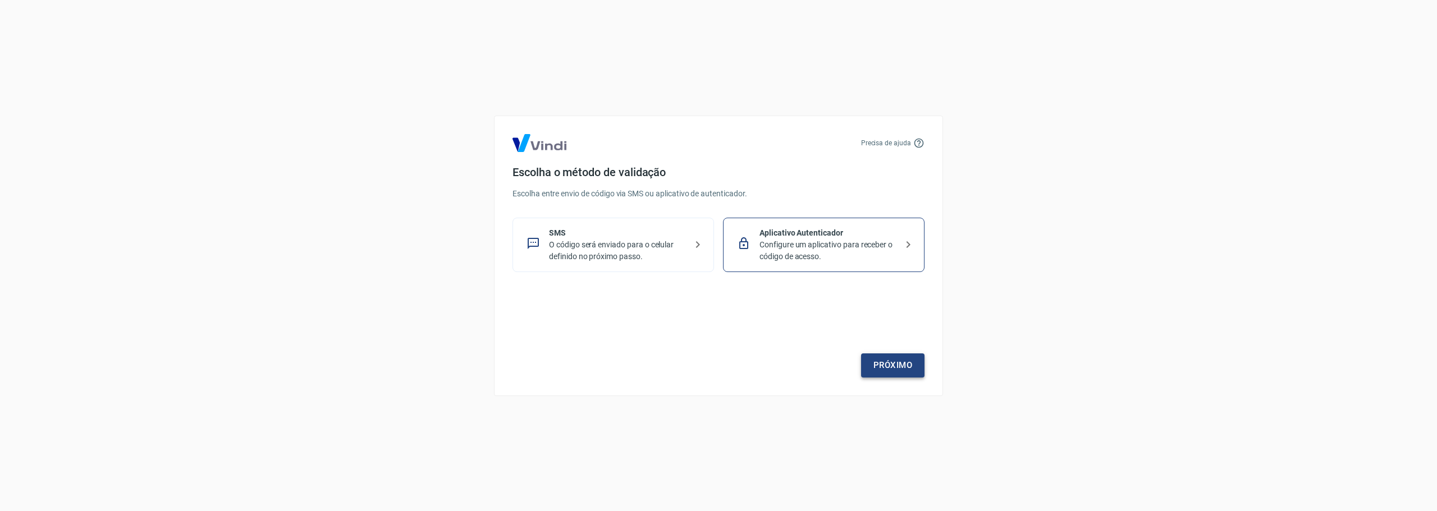 Image resolution: width=1437 pixels, height=511 pixels. Describe the element at coordinates (823, 245) in the screenshot. I see `div: Aplicativo AutenticadorConfigure um aplicativo para receber o código de acesso.` at that location.